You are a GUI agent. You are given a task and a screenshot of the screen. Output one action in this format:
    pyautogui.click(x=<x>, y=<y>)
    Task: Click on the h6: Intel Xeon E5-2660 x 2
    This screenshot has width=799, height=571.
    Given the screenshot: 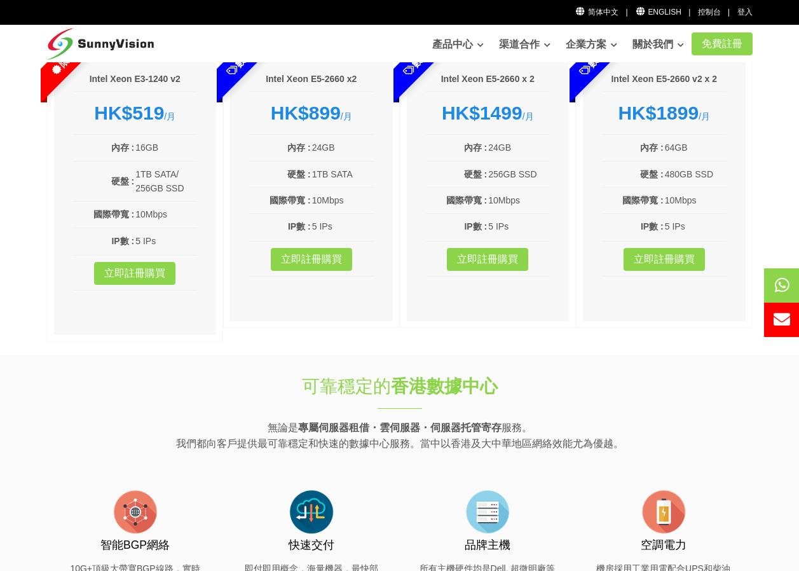 What is the action you would take?
    pyautogui.click(x=488, y=79)
    